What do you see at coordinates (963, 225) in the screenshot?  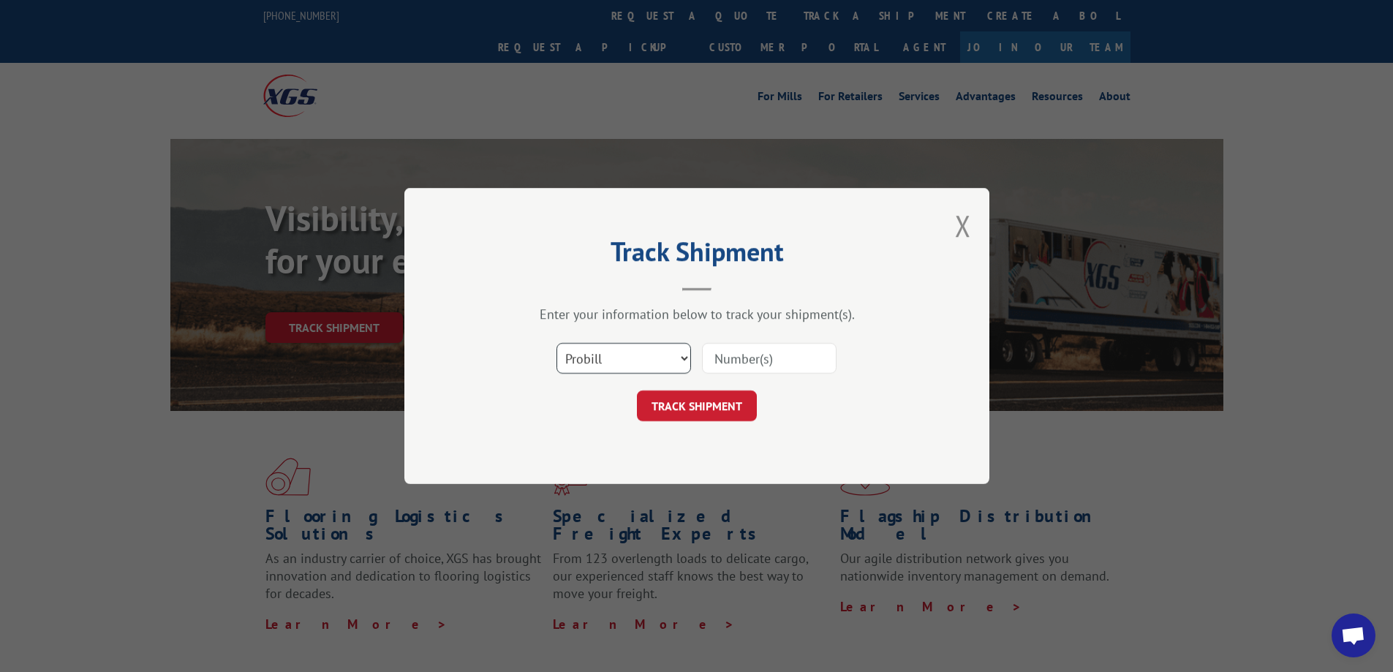 I see `button: Close modal` at bounding box center [963, 225].